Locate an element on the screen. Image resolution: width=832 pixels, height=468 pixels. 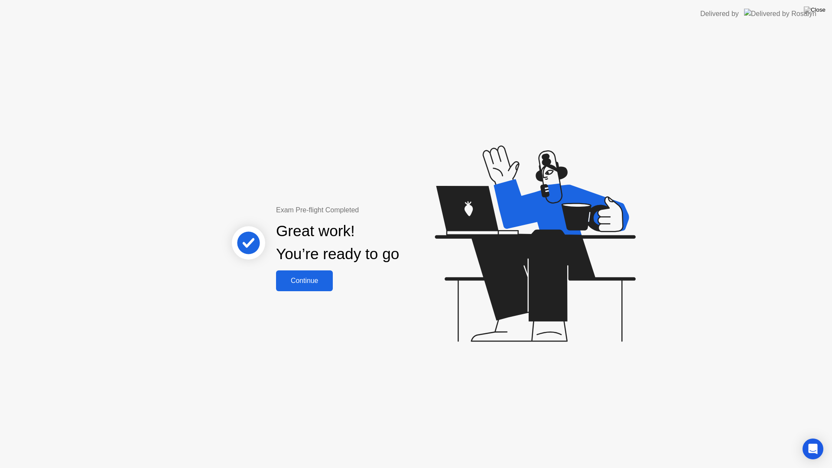
button: Continue is located at coordinates (304, 281).